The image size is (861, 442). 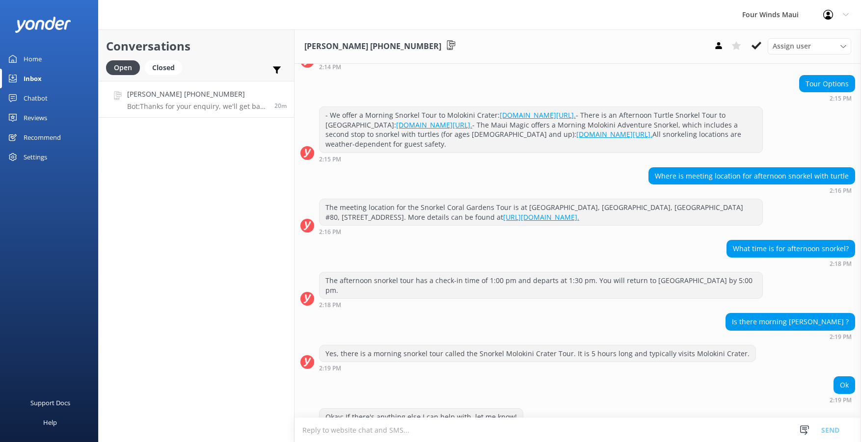 What do you see at coordinates (42, 137) in the screenshot?
I see `div: Recommend` at bounding box center [42, 137].